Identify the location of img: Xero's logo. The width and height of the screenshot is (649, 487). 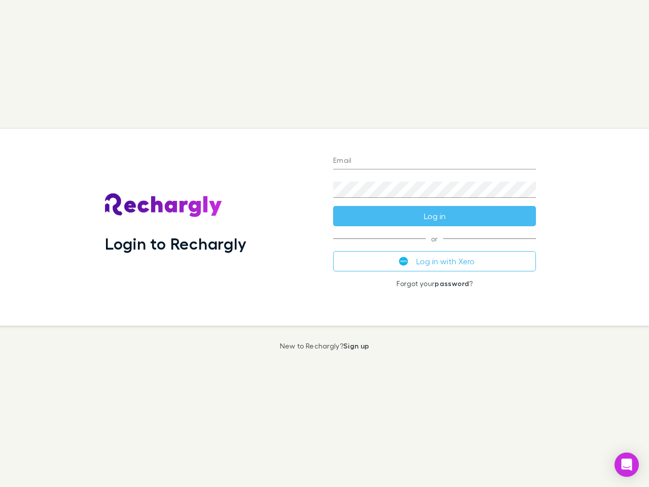
(404, 261).